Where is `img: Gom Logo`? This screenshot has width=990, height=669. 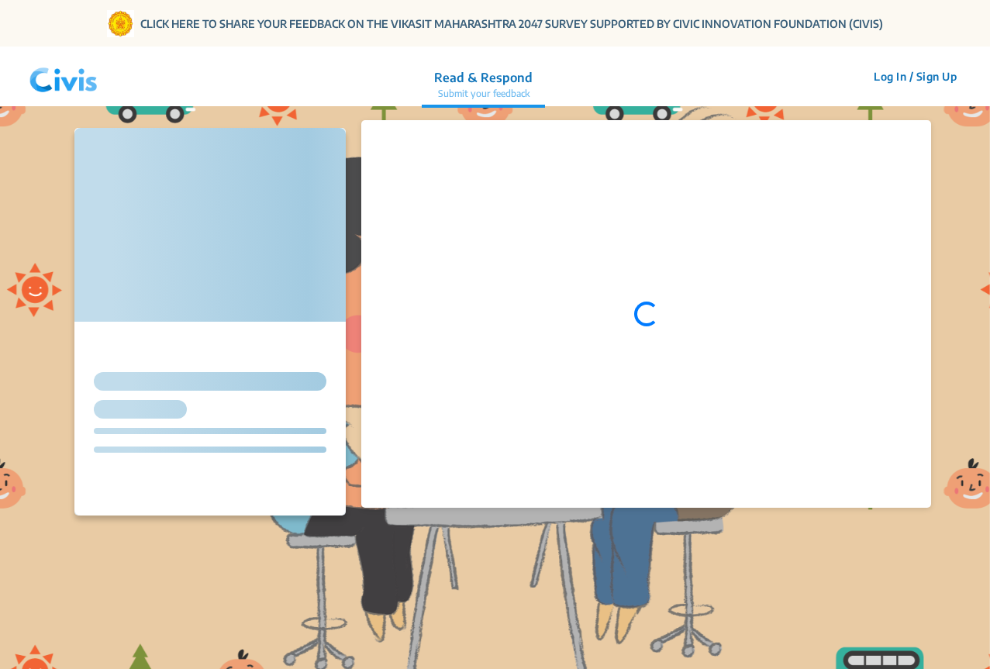
img: Gom Logo is located at coordinates (120, 23).